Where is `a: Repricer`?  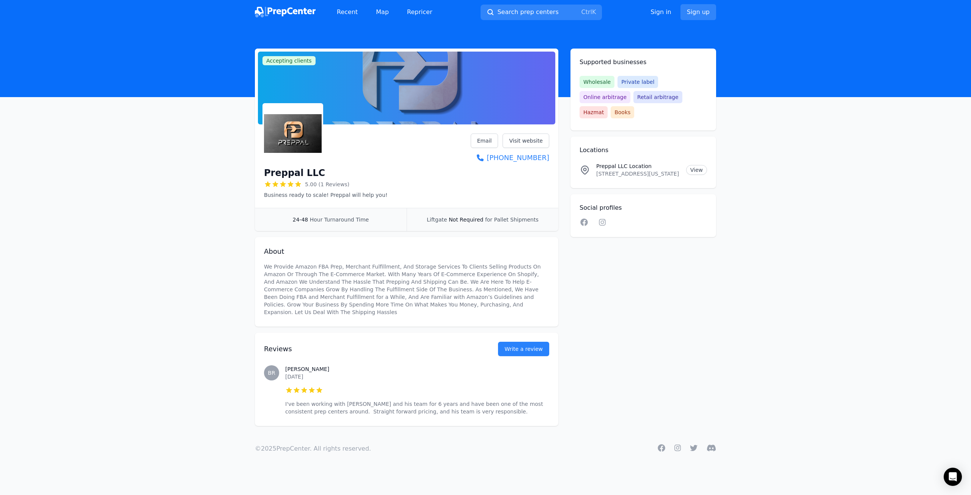 a: Repricer is located at coordinates (419, 12).